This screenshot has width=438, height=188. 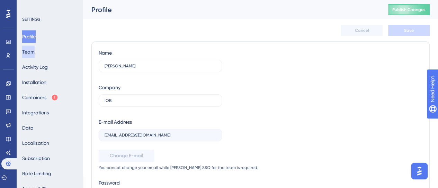 What do you see at coordinates (35, 67) in the screenshot?
I see `button: Activity Log` at bounding box center [35, 67].